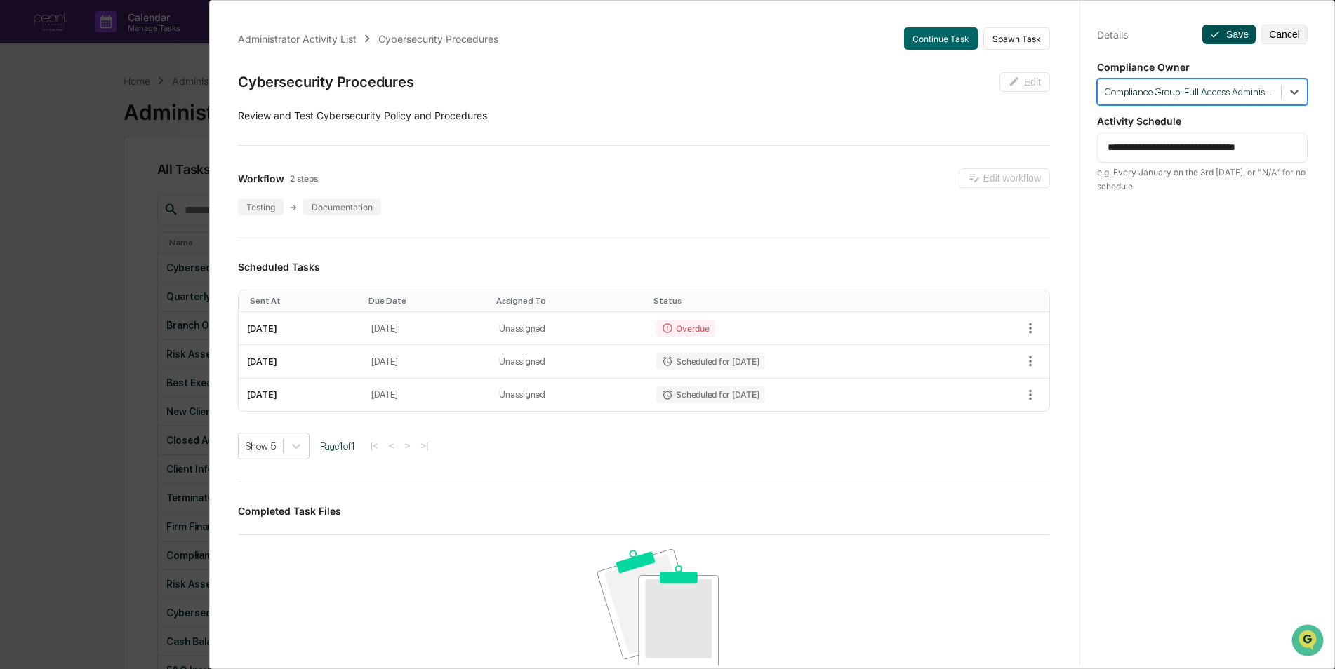 The image size is (1335, 669). Describe the element at coordinates (260, 207) in the screenshot. I see `div: Testing` at that location.